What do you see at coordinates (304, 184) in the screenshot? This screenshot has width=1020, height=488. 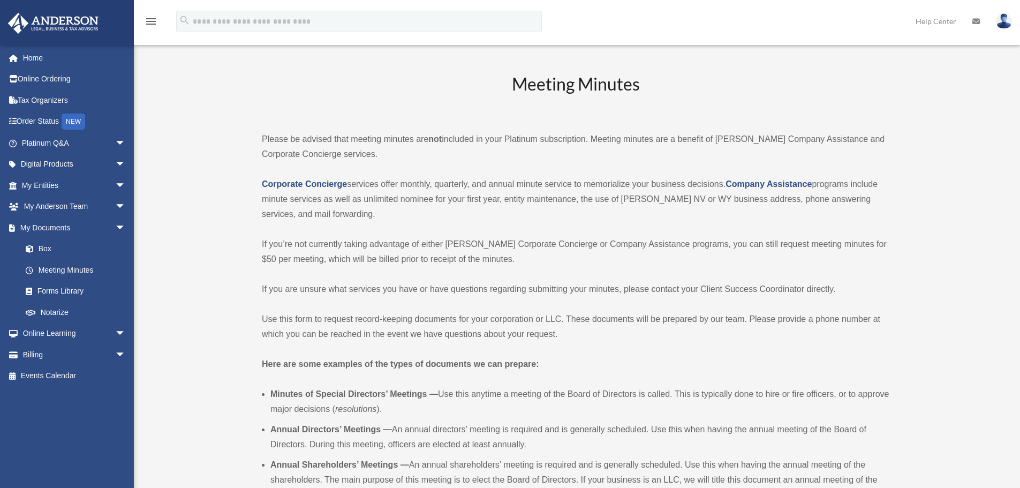 I see `a: Corporate Concierge` at bounding box center [304, 184].